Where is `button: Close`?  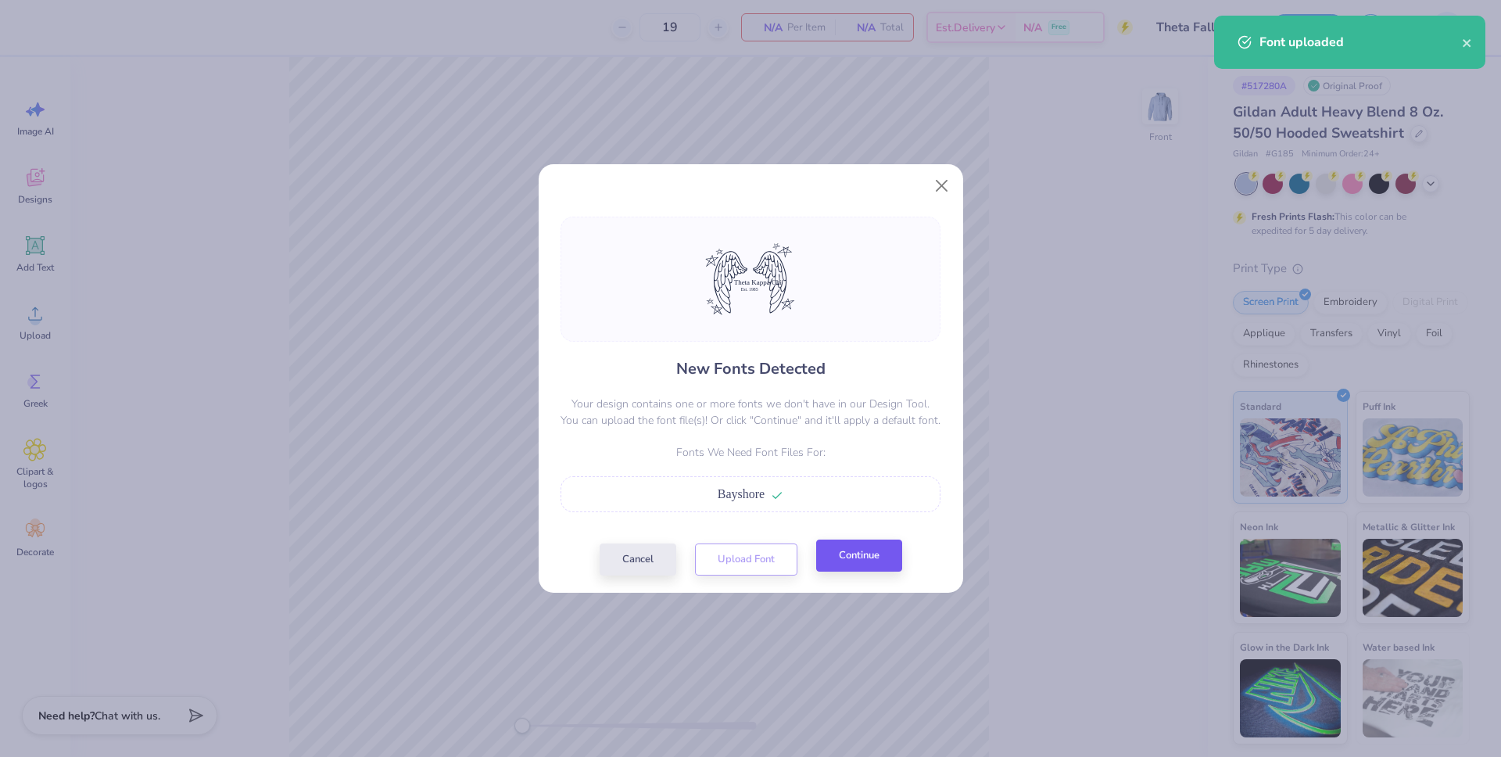 button: Close is located at coordinates (941, 185).